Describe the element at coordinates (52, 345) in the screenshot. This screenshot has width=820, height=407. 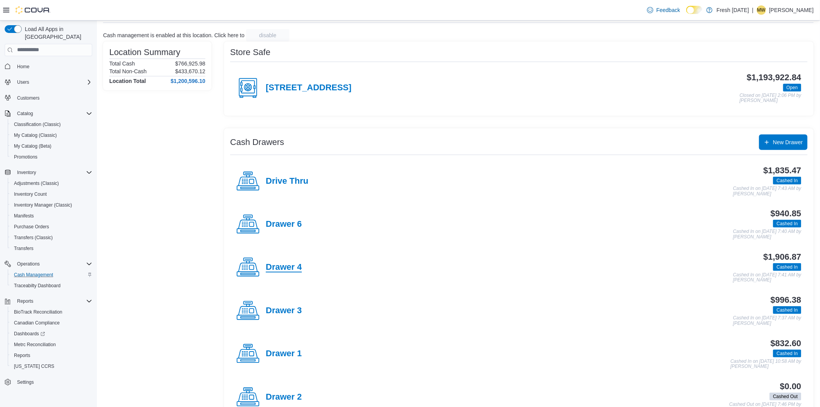
I see `button: Metrc Reconciliation` at that location.